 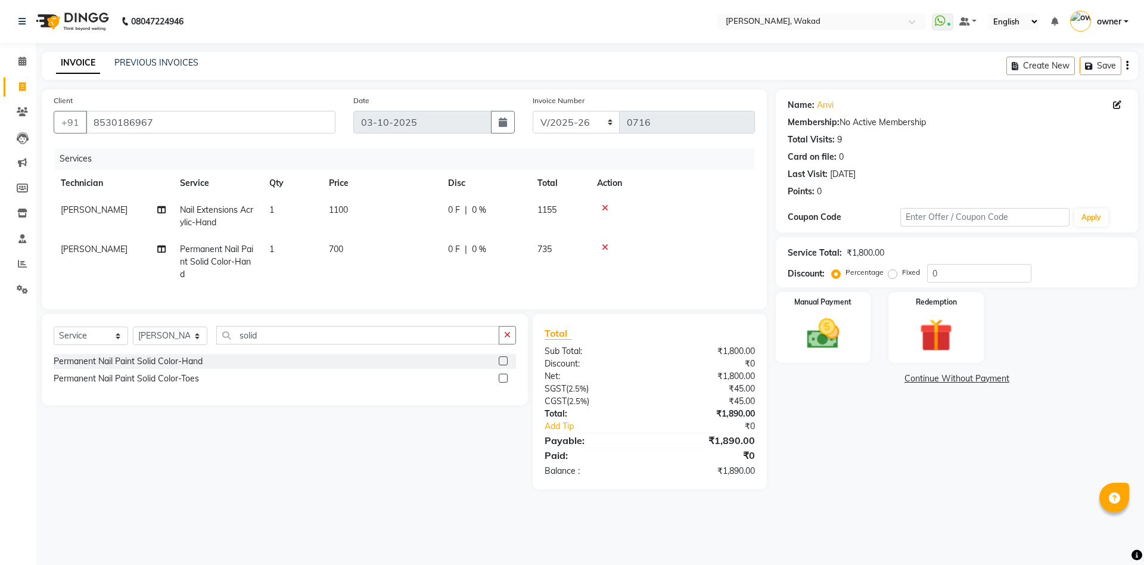 What do you see at coordinates (113, 183) in the screenshot?
I see `th: Technician` at bounding box center [113, 183].